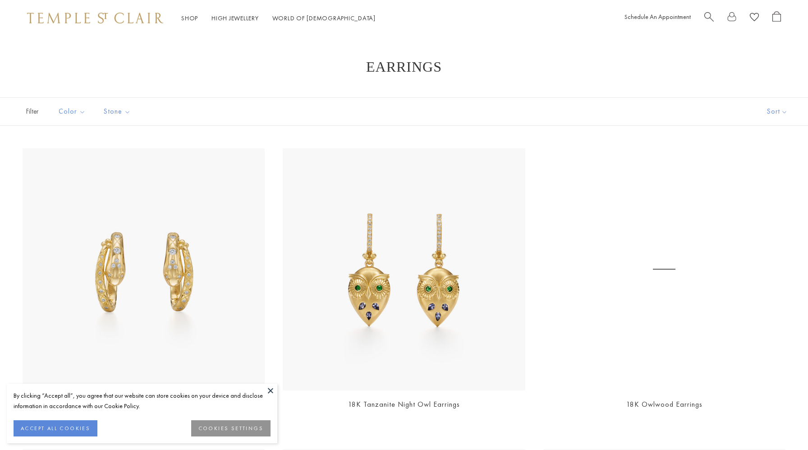 The height and width of the screenshot is (450, 808). Describe the element at coordinates (404, 404) in the screenshot. I see `a: 18K Tanzanite Night Owl Earrings` at that location.